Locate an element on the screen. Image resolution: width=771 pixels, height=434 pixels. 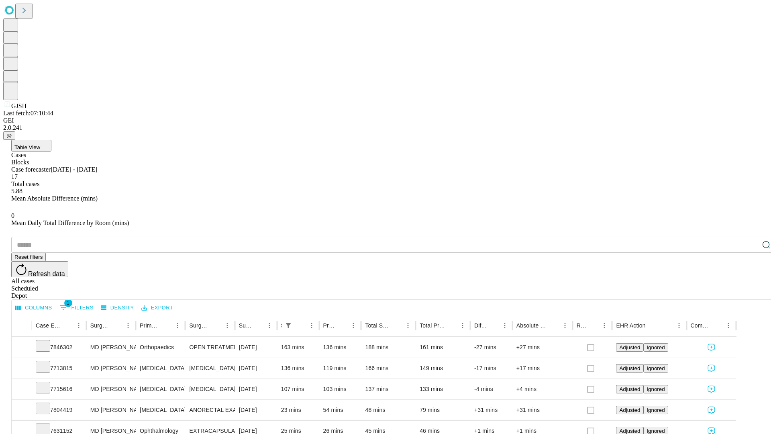
div: 7846302 is located at coordinates (59, 347).